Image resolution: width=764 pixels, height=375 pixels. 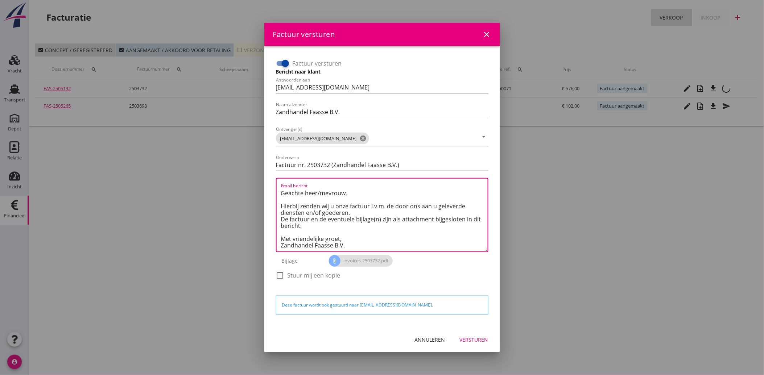 I want to click on i: cancel, so click(x=363, y=138).